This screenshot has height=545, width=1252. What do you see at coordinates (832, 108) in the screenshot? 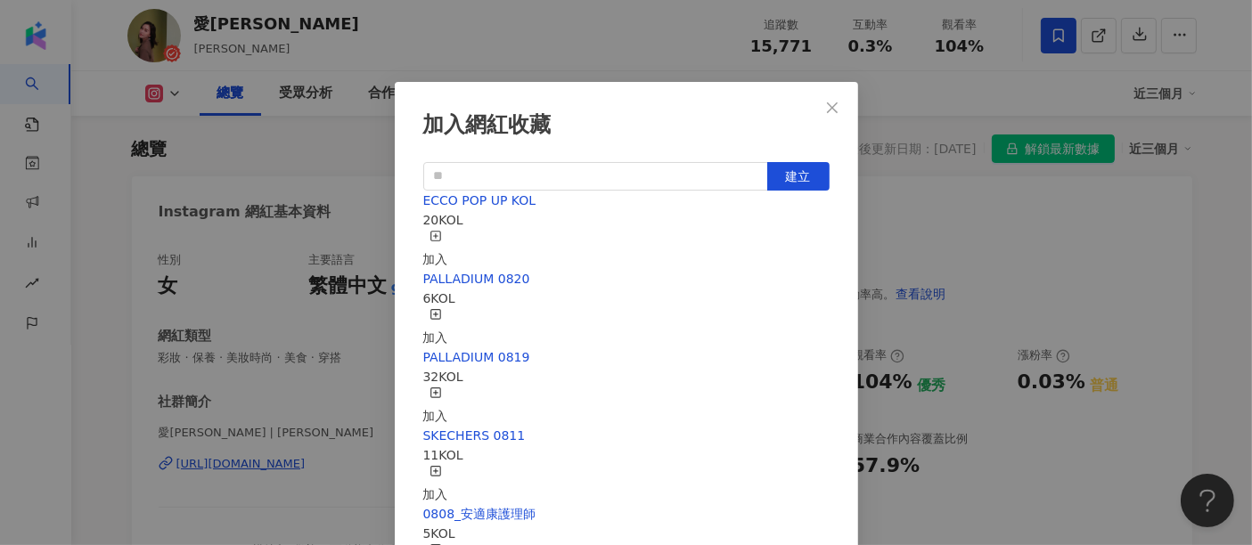
I see `button: Close` at bounding box center [832, 108].